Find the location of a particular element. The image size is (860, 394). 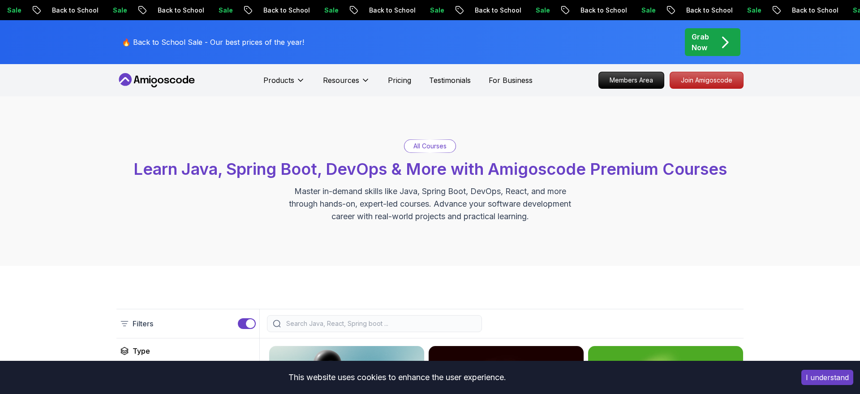

a: Members Area is located at coordinates (631, 80).